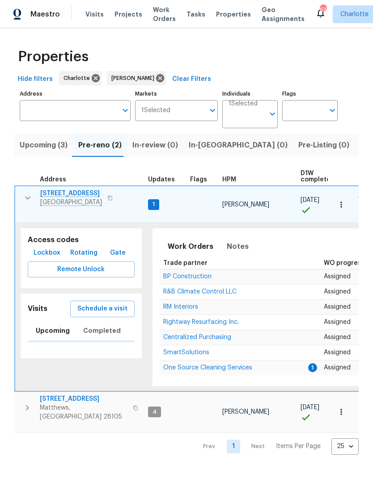 Image resolution: width=373 pixels, height=478 pixels. What do you see at coordinates (186, 353) in the screenshot?
I see `a: SmartSolutions` at bounding box center [186, 353].